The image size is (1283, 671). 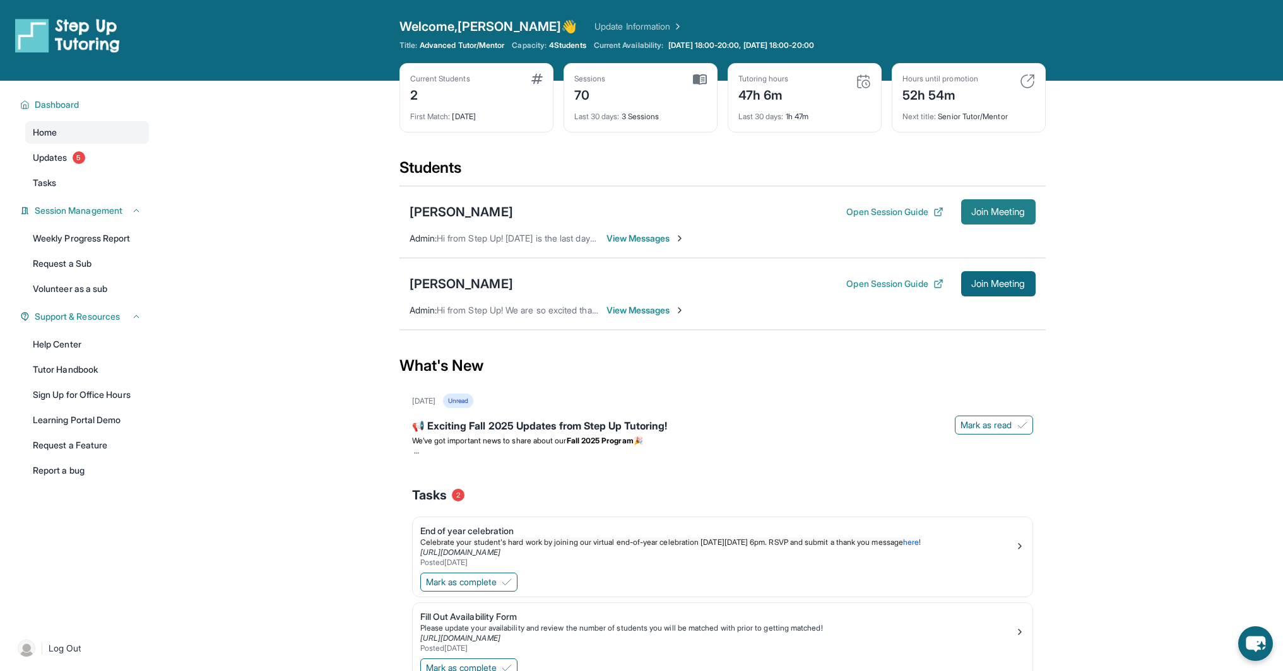 What do you see at coordinates (440, 94) in the screenshot?
I see `div: 2` at bounding box center [440, 94].